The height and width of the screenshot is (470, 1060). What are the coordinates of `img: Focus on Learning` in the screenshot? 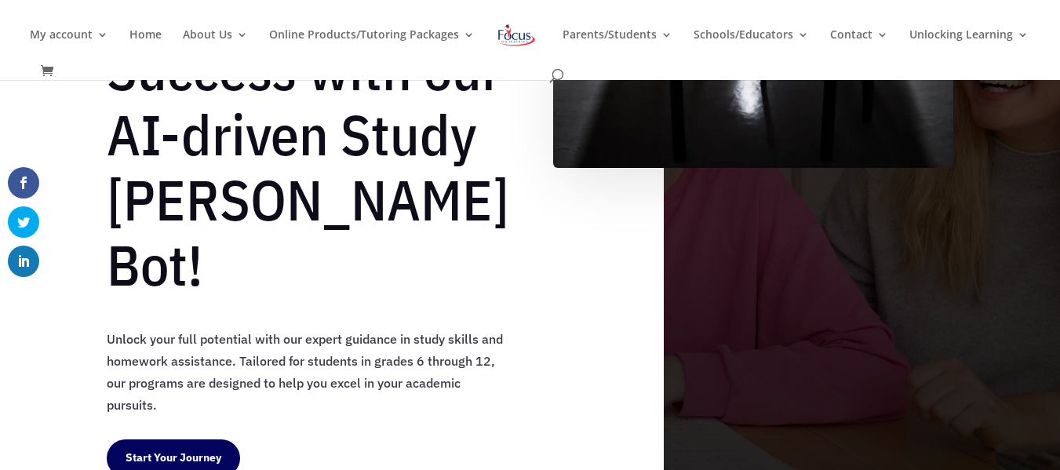 It's located at (517, 35).